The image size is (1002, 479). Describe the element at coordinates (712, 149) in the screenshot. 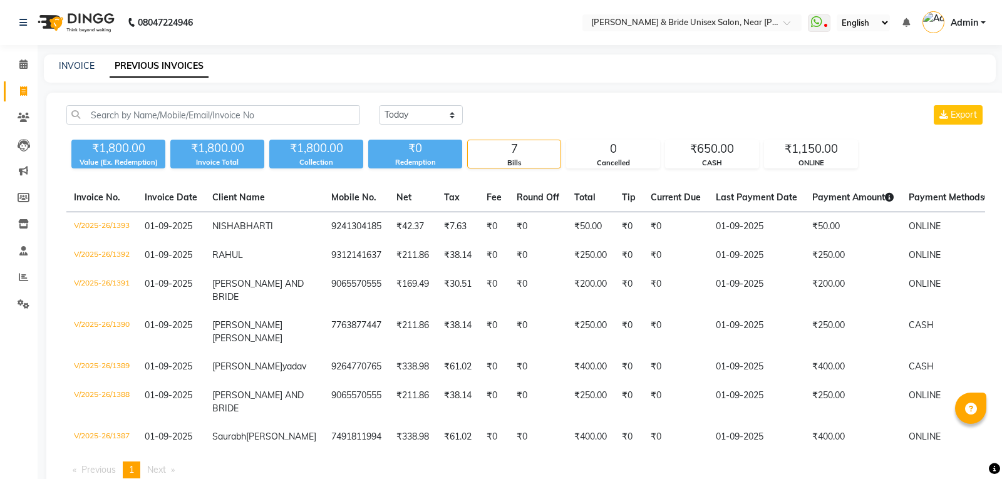

I see `div: ₹650.00` at that location.